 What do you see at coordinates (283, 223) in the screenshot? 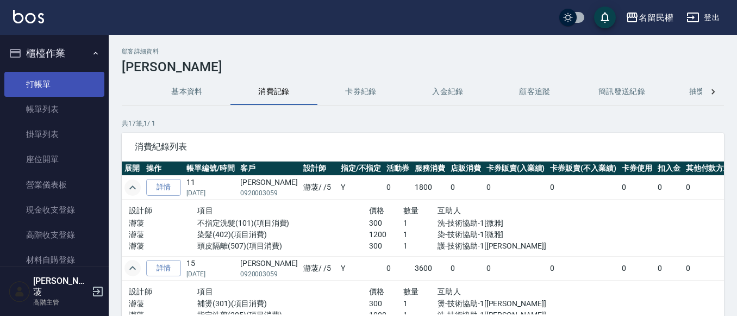
I see `p: 不指定洗髮(101)(項目消費)` at bounding box center [283, 223].